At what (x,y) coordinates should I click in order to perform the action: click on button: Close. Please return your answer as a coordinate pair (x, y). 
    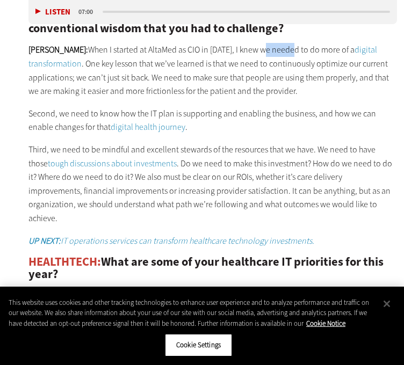
    Looking at the image, I should click on (387, 304).